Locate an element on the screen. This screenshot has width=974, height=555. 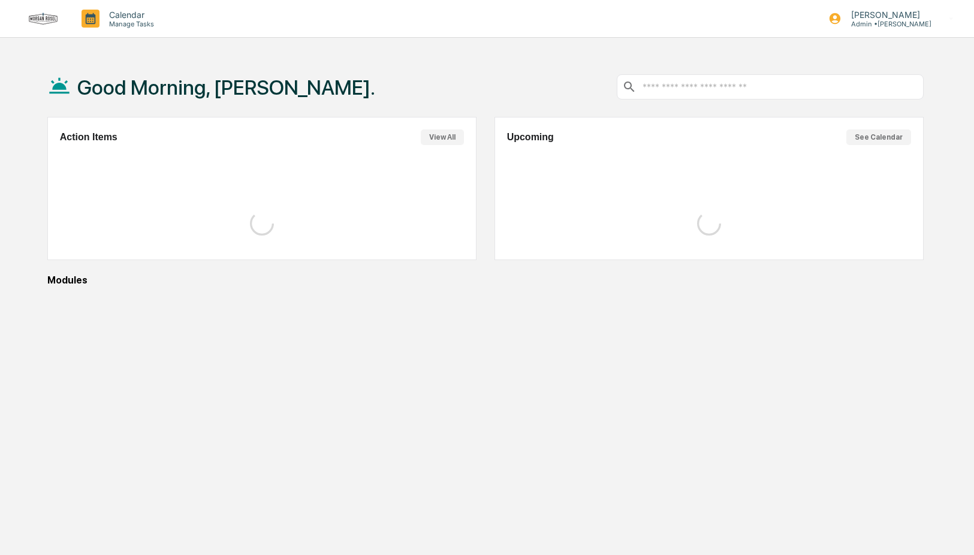
p: Calendar is located at coordinates (130, 14).